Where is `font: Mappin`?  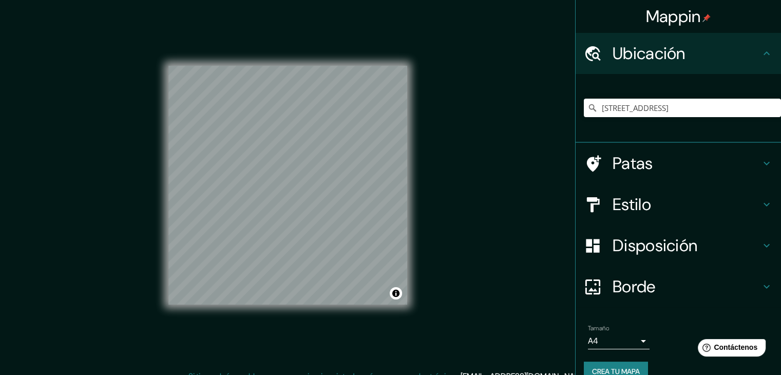
font: Mappin is located at coordinates (673, 16).